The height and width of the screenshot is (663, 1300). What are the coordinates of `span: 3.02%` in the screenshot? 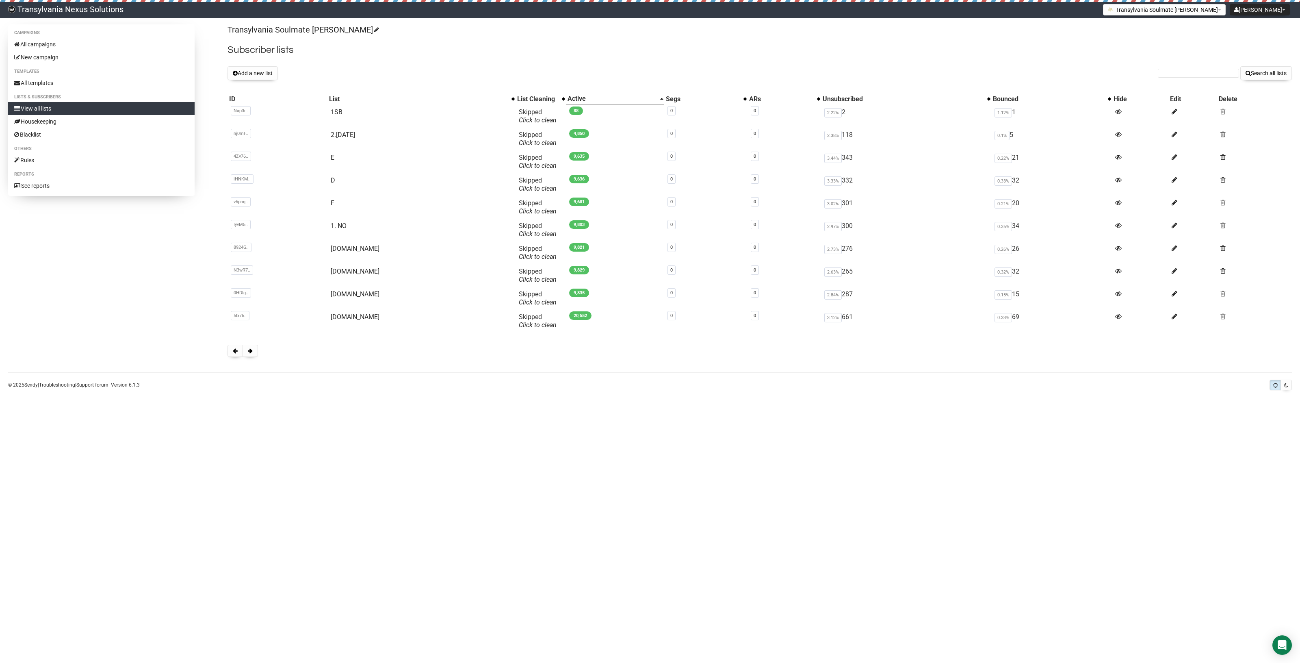 It's located at (833, 204).